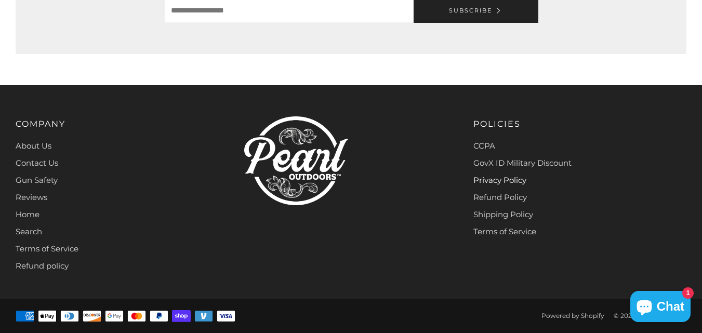  I want to click on a: Reviews, so click(31, 197).